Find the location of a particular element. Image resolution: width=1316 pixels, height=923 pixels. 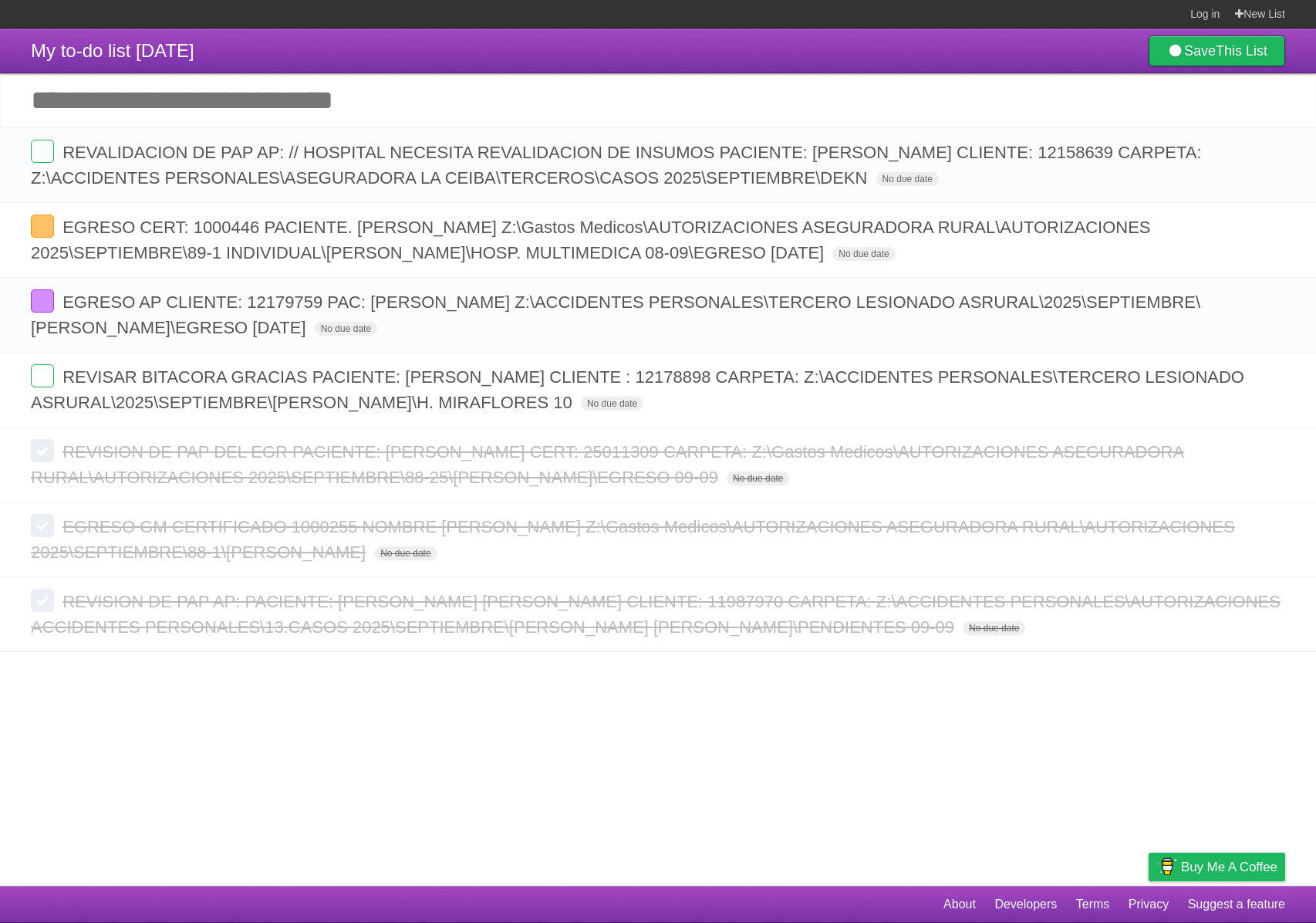

a: About is located at coordinates (960, 904).